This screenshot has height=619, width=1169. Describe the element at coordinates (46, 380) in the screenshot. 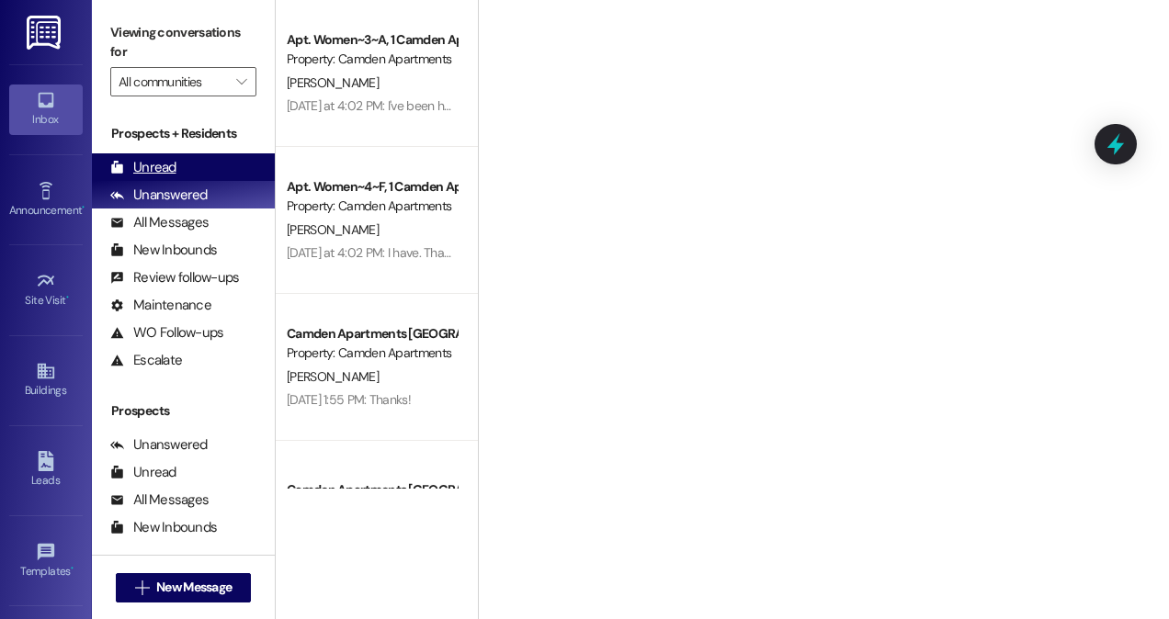

I see `a: Buildings` at that location.